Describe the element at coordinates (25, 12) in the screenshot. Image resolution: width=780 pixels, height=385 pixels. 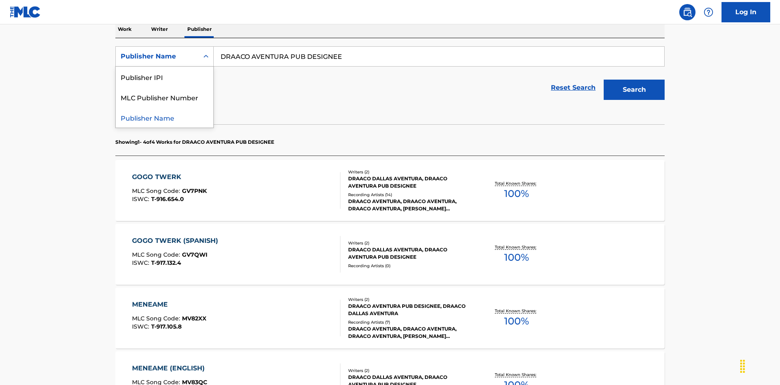
I see `img: MLC Logo` at that location.